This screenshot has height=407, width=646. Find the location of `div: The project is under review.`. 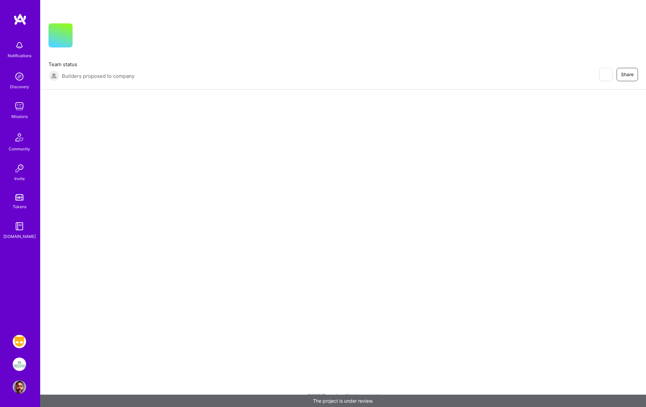

div: The project is under review. is located at coordinates (343, 401).